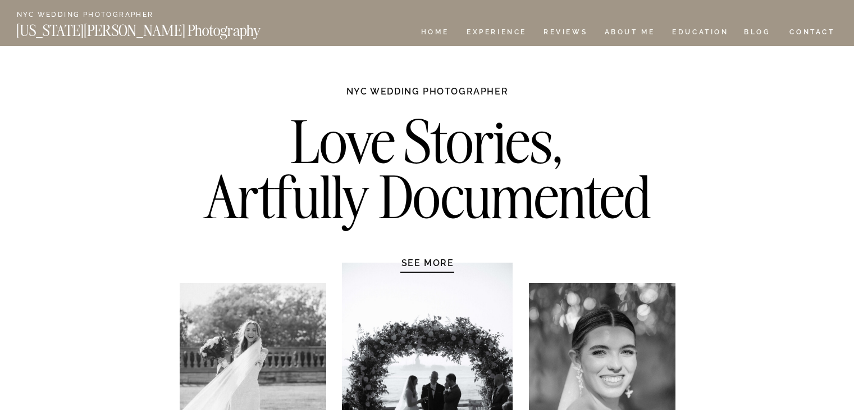 The image size is (854, 410). Describe the element at coordinates (630, 33) in the screenshot. I see `nav: ABOUT ME` at that location.